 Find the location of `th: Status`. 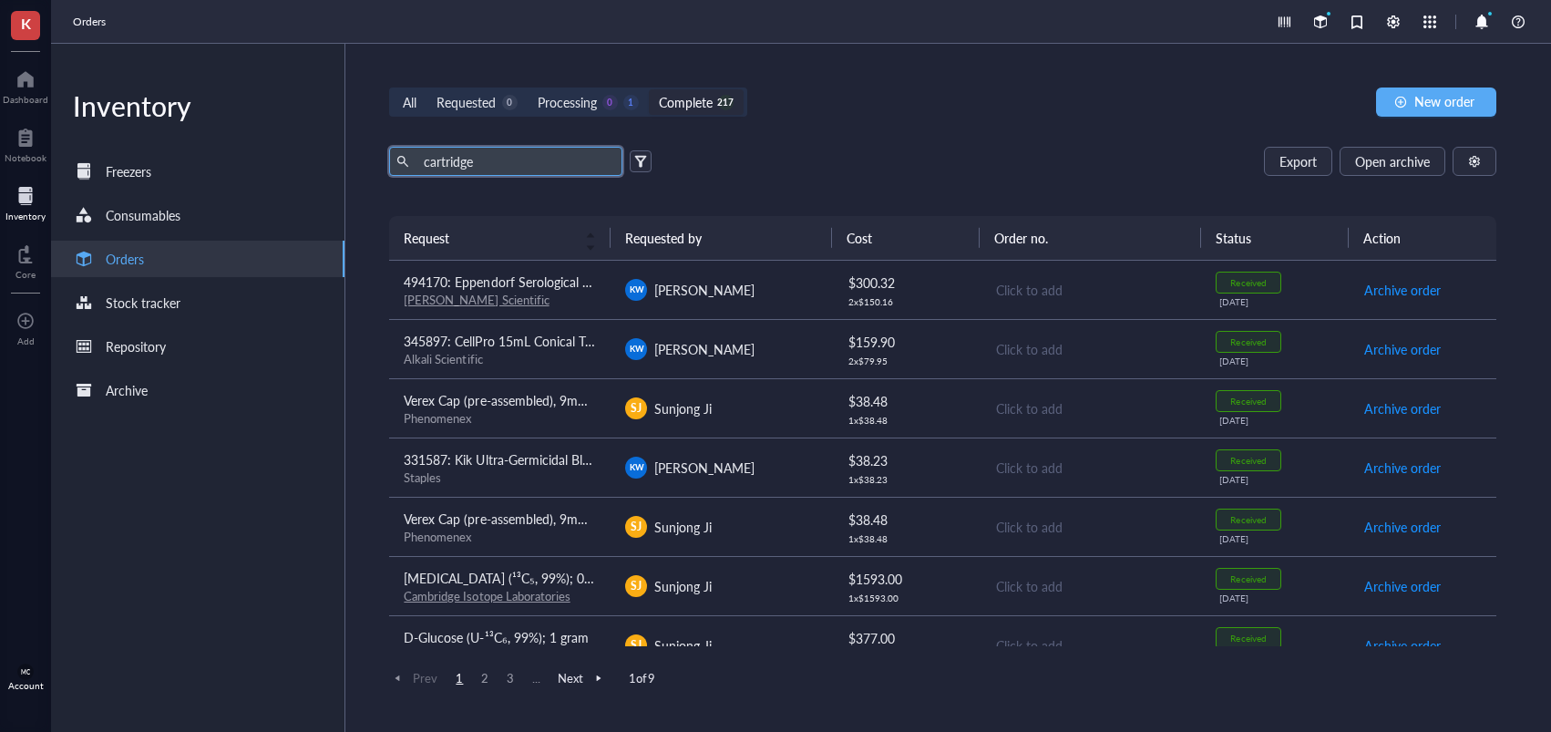

th: Status is located at coordinates (1275, 238).